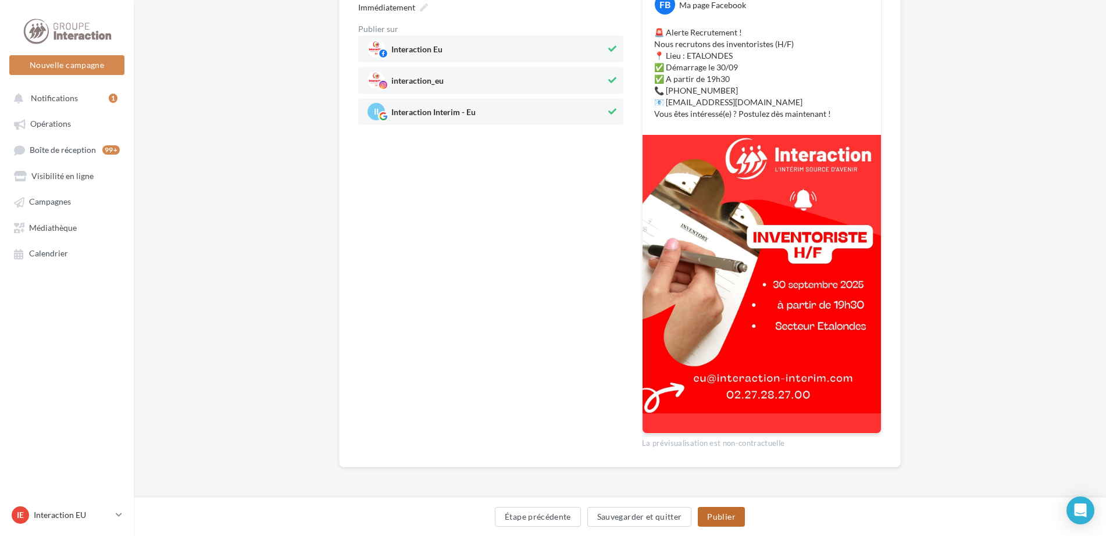 The height and width of the screenshot is (536, 1106). I want to click on button: Nouvelle campagne, so click(67, 65).